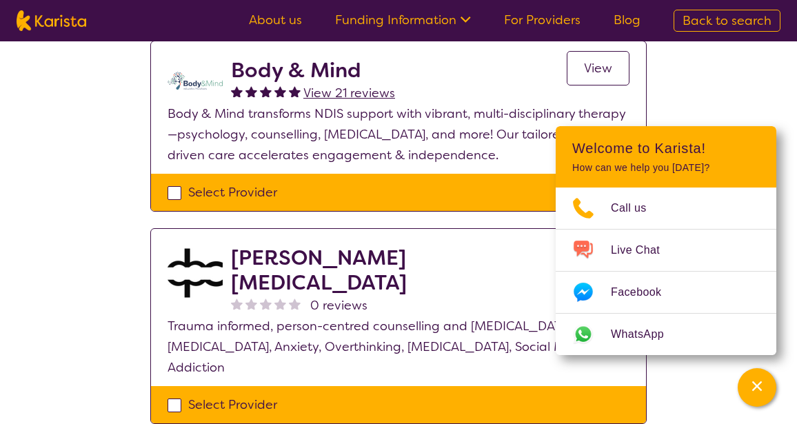 The height and width of the screenshot is (424, 797). Describe the element at coordinates (597, 68) in the screenshot. I see `a: View` at that location.